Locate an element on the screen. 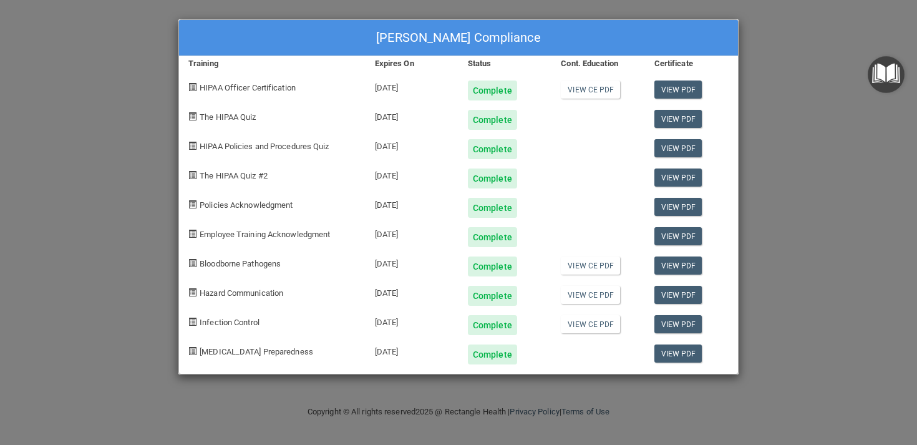 The image size is (917, 445). div: Expires On is located at coordinates (412, 64).